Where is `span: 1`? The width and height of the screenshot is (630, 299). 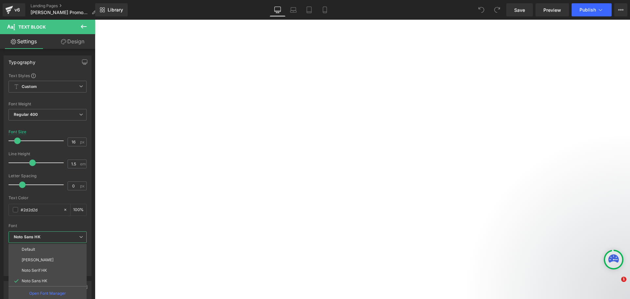
span: 1 is located at coordinates (623, 279).